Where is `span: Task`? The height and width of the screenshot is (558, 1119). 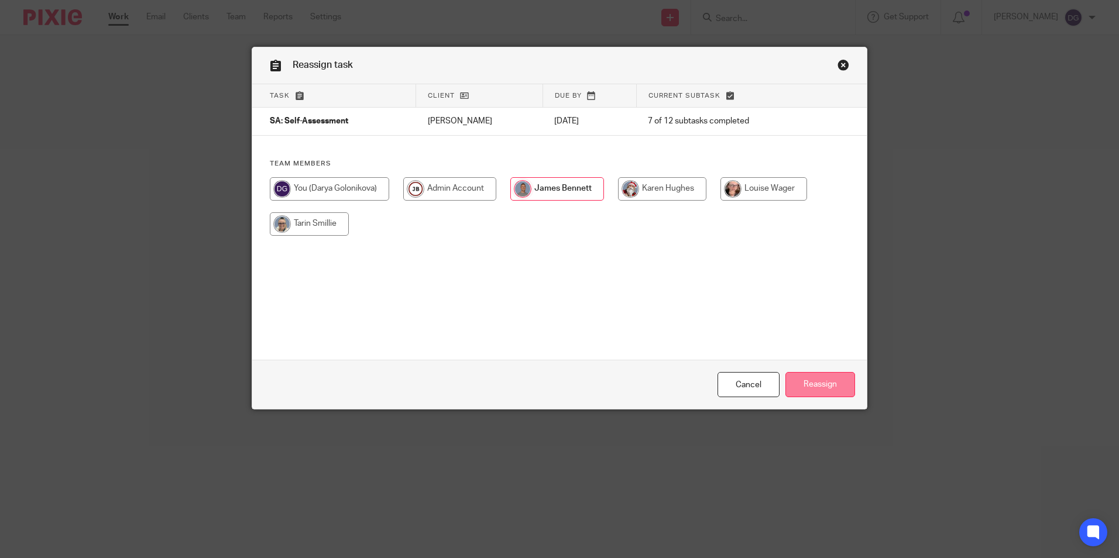 span: Task is located at coordinates (280, 95).